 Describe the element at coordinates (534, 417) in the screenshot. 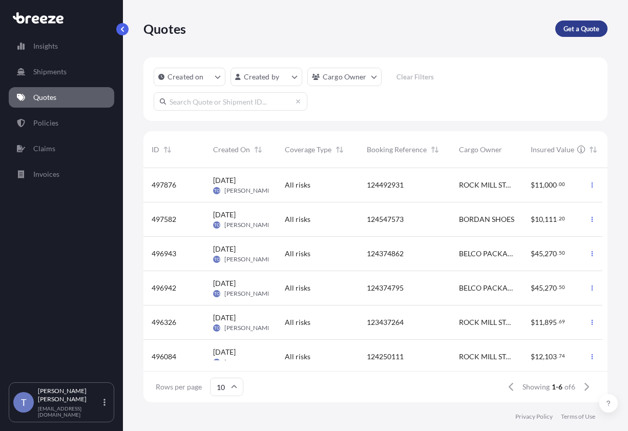

I see `a: Privacy Policy` at that location.